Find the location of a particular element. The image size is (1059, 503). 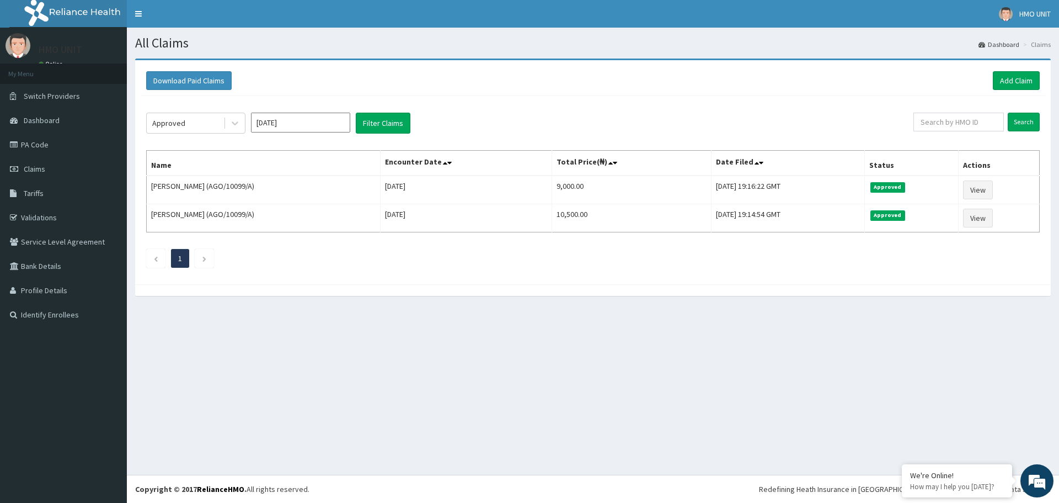

input: Select Month and Year is located at coordinates (301, 122).